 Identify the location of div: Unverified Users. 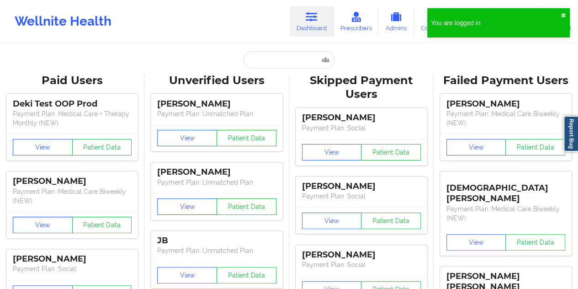
(216, 80).